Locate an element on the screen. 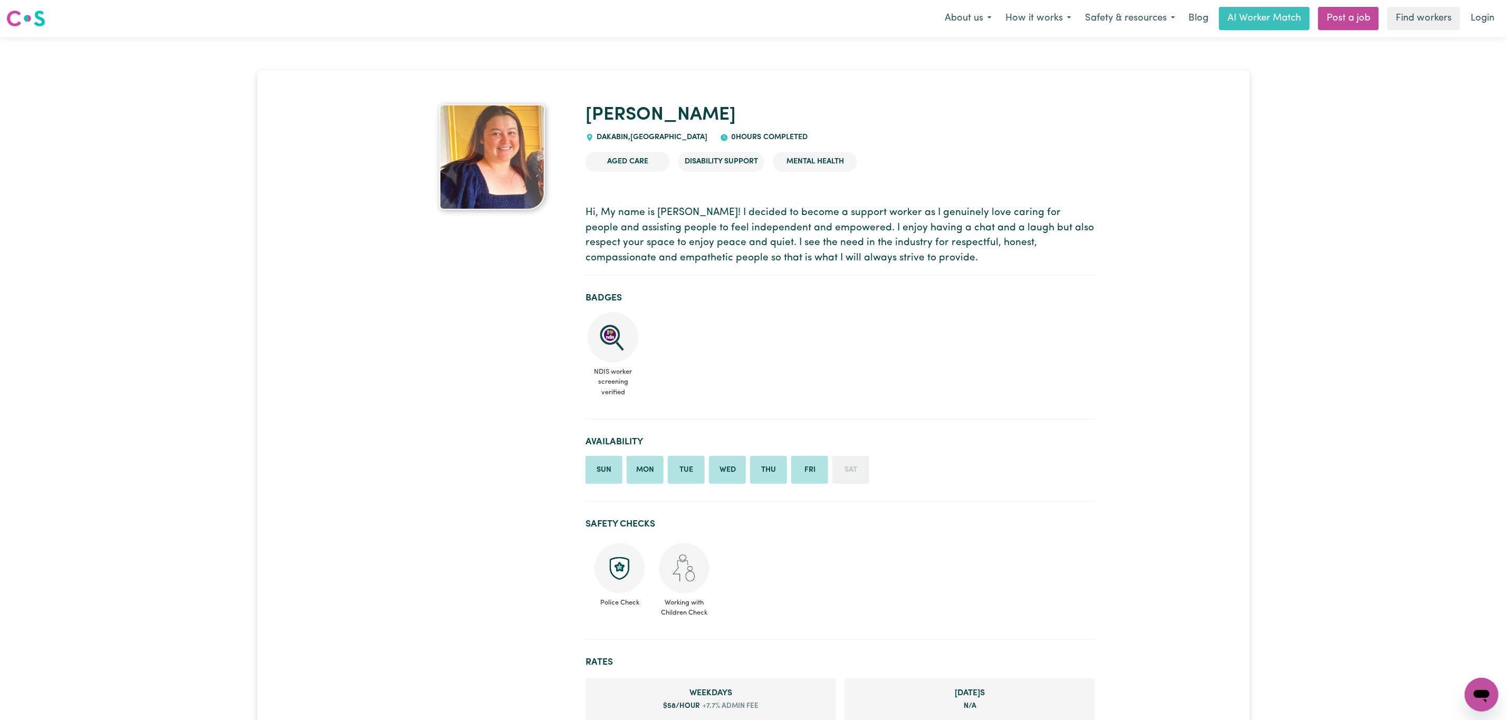  li: Disability Support is located at coordinates (721, 162).